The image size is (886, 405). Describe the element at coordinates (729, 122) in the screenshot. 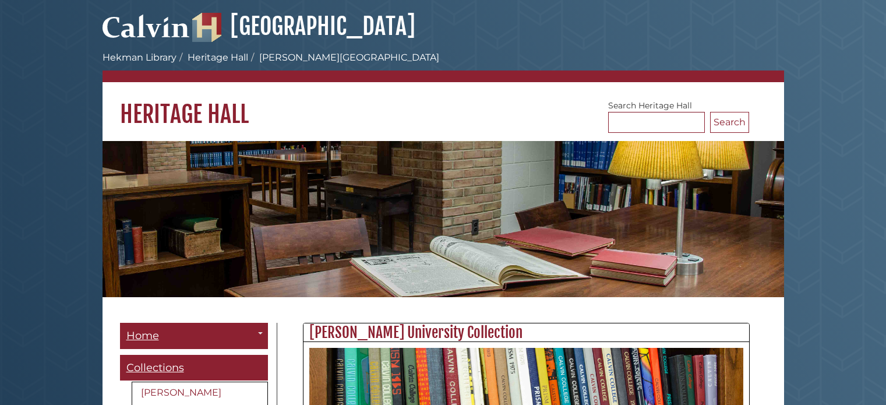

I see `button: Search` at that location.